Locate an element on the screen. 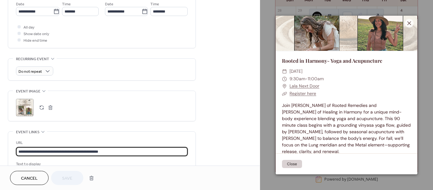 The image size is (433, 190). span: Do not repeat is located at coordinates (30, 71).